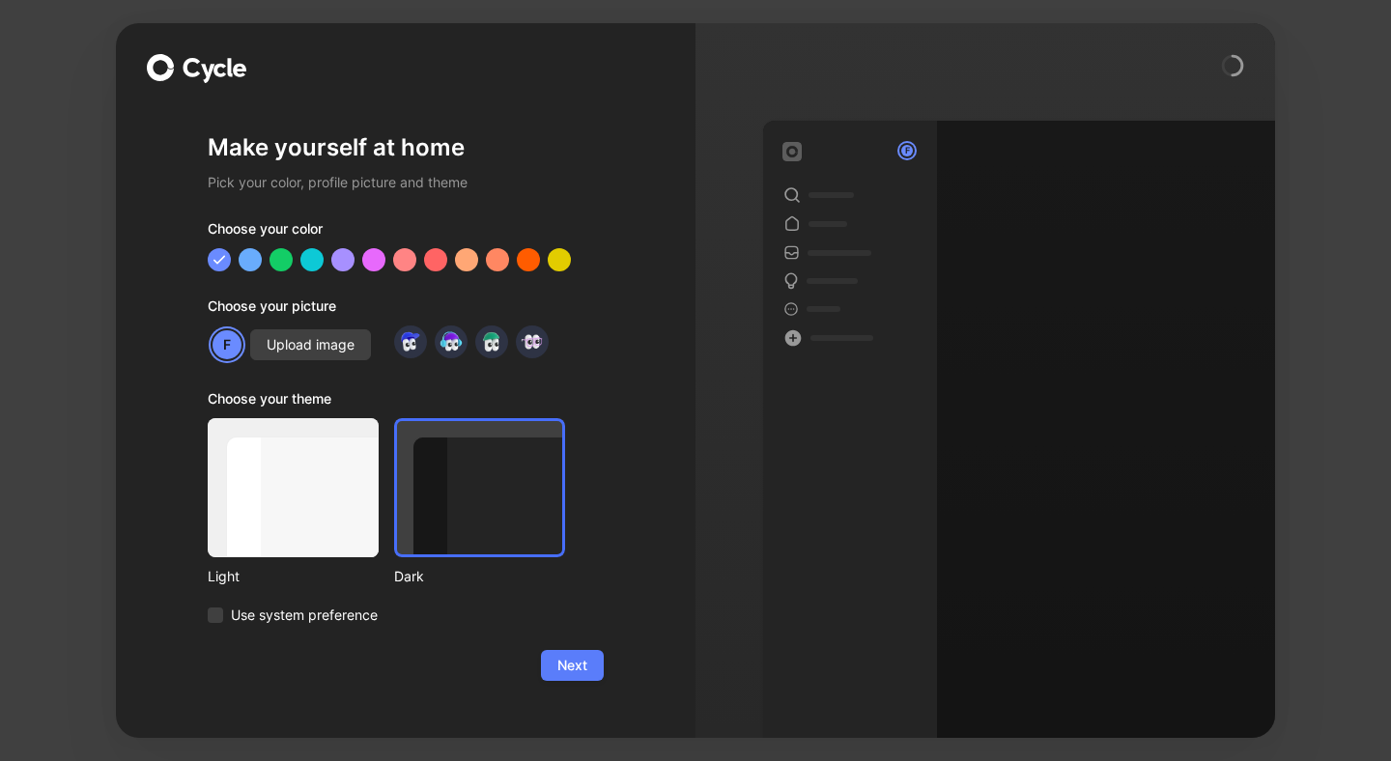 The height and width of the screenshot is (761, 1391). What do you see at coordinates (479, 577) in the screenshot?
I see `div: Dark` at bounding box center [479, 577].